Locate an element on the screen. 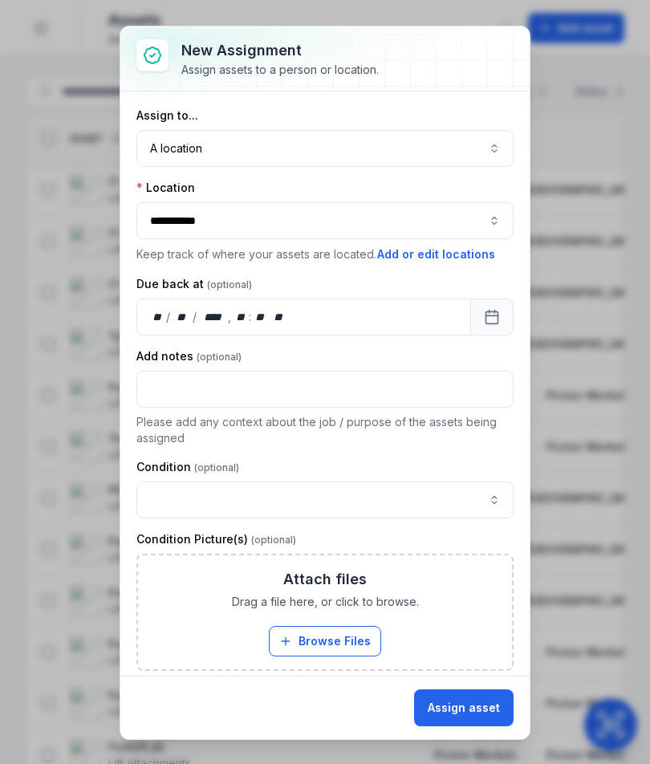 The width and height of the screenshot is (650, 764). h3: Attach files is located at coordinates (325, 579).